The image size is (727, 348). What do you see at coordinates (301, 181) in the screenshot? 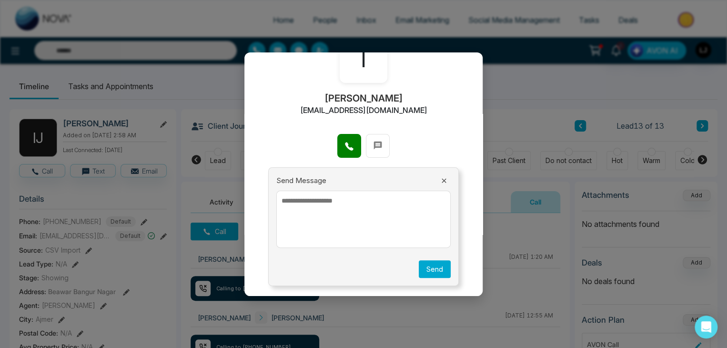
I see `span: Send Message` at bounding box center [301, 181].